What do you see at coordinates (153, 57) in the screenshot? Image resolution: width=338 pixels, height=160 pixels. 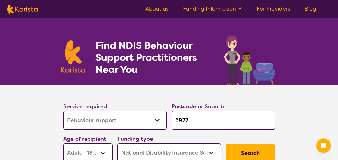 I see `h1: Find NDIS Behaviour Support Practitioners Near You` at bounding box center [153, 57].